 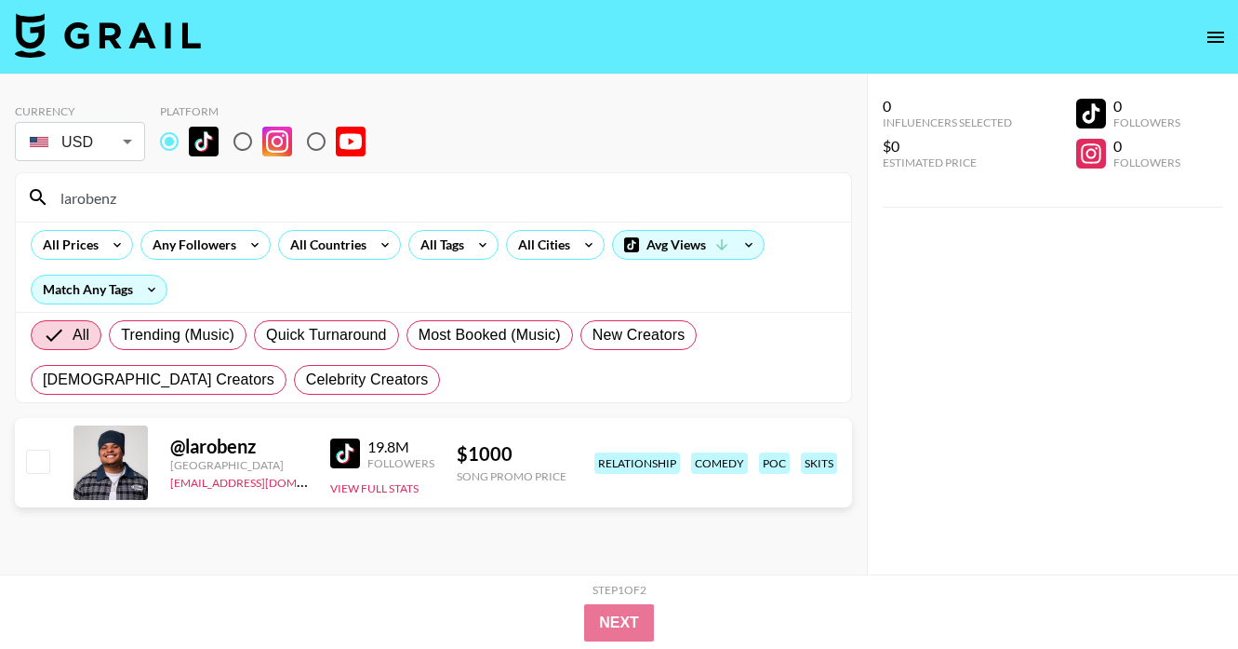 I want to click on div: Match Any Tags, so click(x=99, y=289).